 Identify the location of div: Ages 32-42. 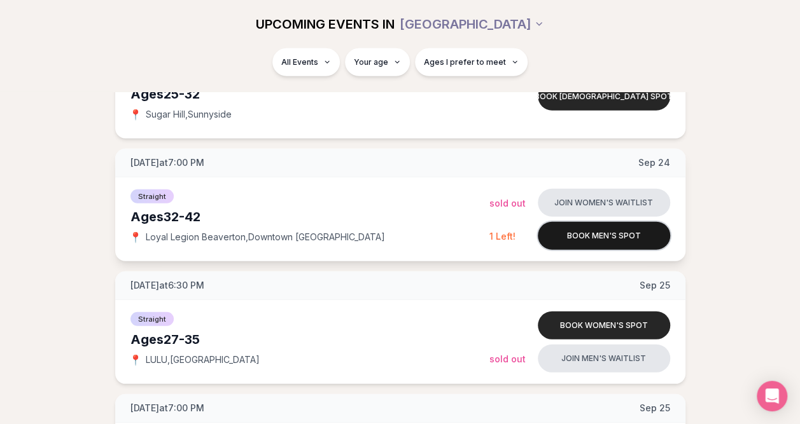
(310, 217).